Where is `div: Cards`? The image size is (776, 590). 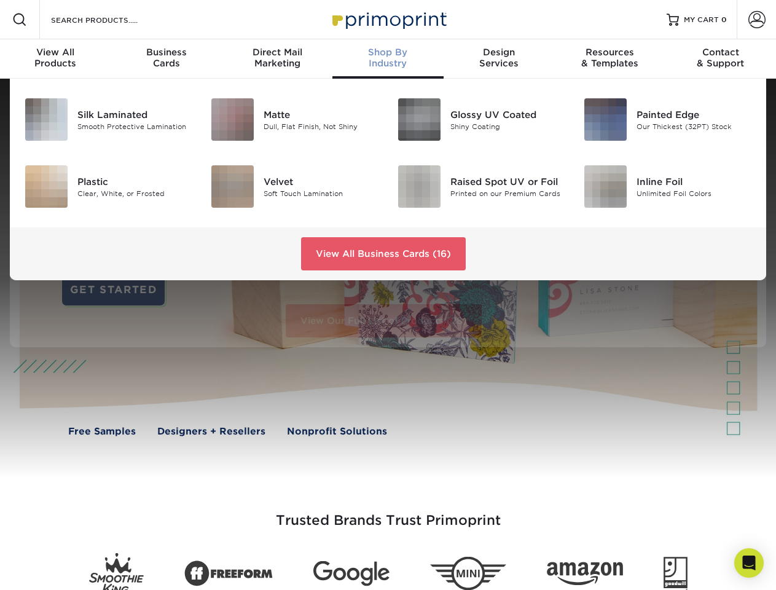 div: Cards is located at coordinates (166, 58).